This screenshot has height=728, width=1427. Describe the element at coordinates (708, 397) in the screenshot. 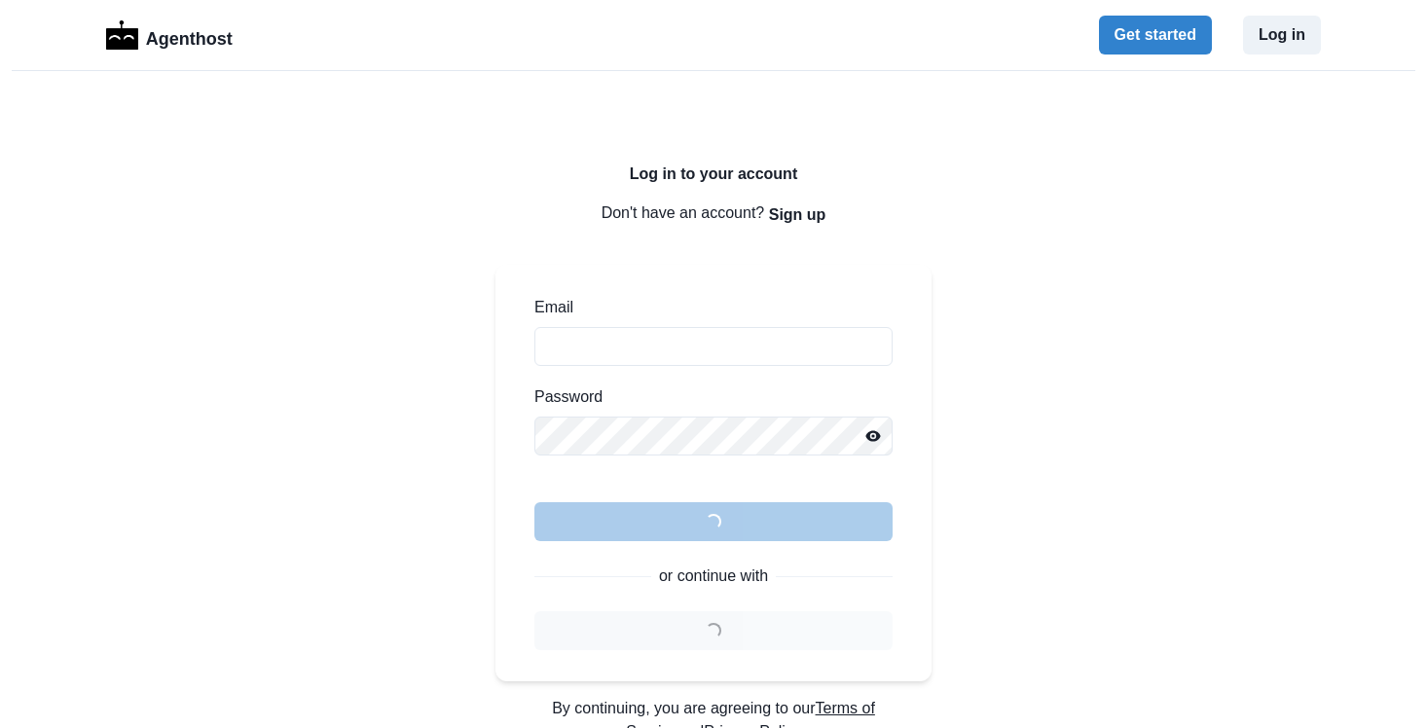

I see `label: Password` at that location.